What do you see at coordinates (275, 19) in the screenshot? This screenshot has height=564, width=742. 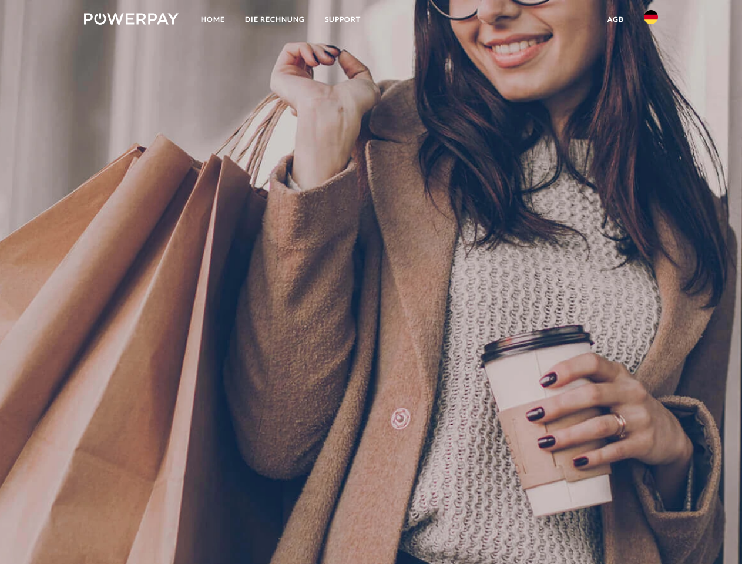 I see `a: DIE RECHNUNG` at bounding box center [275, 19].